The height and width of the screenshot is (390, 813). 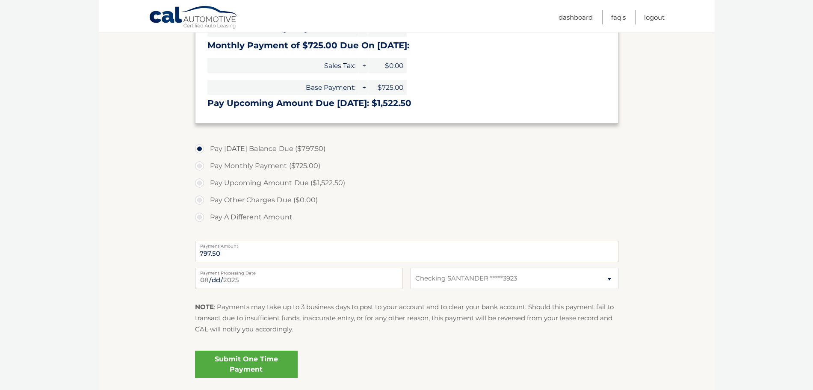 What do you see at coordinates (299, 279) in the screenshot?
I see `input: Payment Date` at bounding box center [299, 279].